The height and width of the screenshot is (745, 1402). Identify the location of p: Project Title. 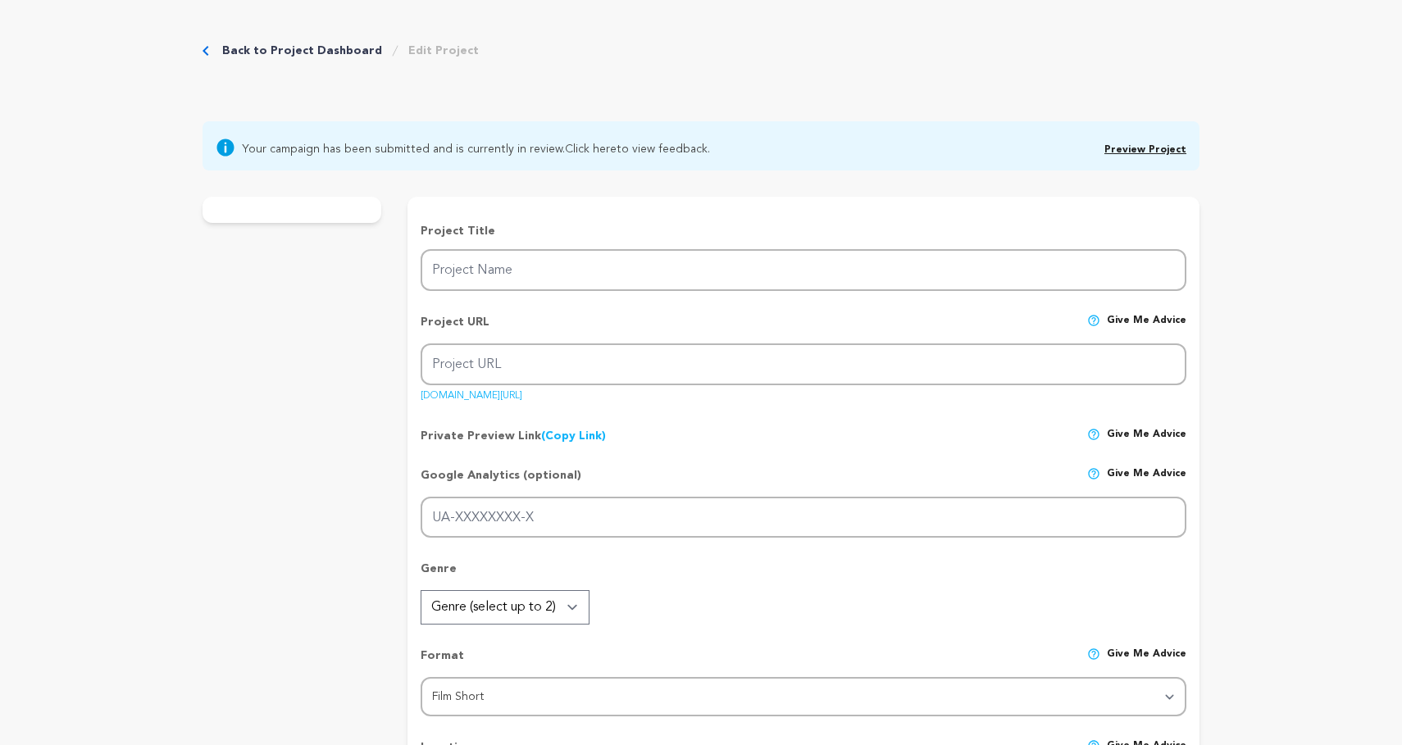
(804, 231).